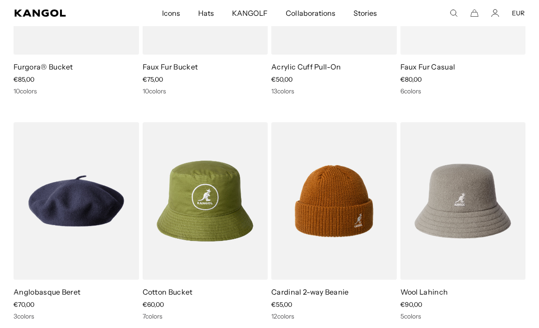 The image size is (539, 328). I want to click on a: Faux Fur Casual, so click(428, 67).